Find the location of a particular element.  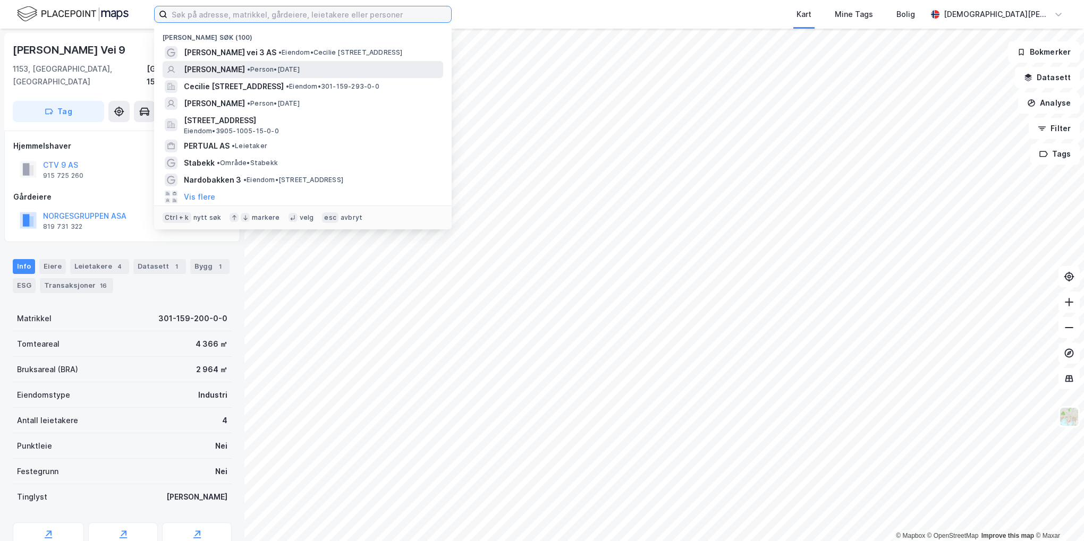

span: Stabekk is located at coordinates (199, 163).